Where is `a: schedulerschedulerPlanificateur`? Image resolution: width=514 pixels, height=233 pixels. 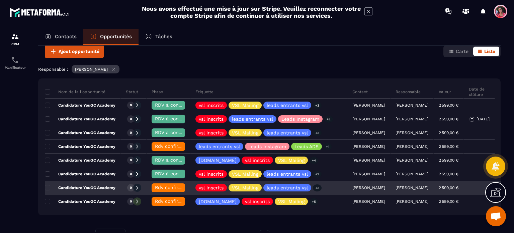 a: schedulerschedulerPlanificateur is located at coordinates (15, 63).